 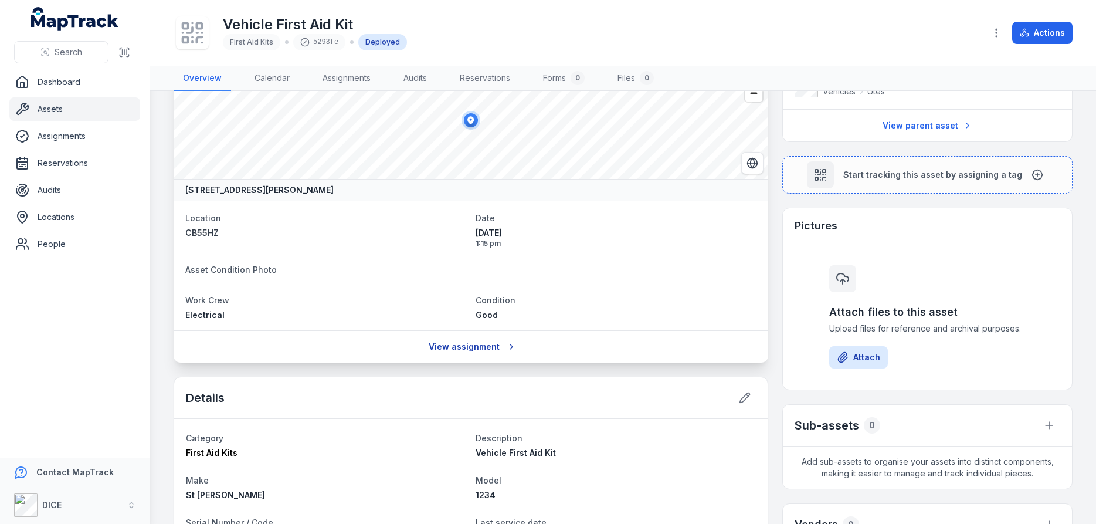 What do you see at coordinates (752, 163) in the screenshot?
I see `button: Switch to Satellite View` at bounding box center [752, 163].